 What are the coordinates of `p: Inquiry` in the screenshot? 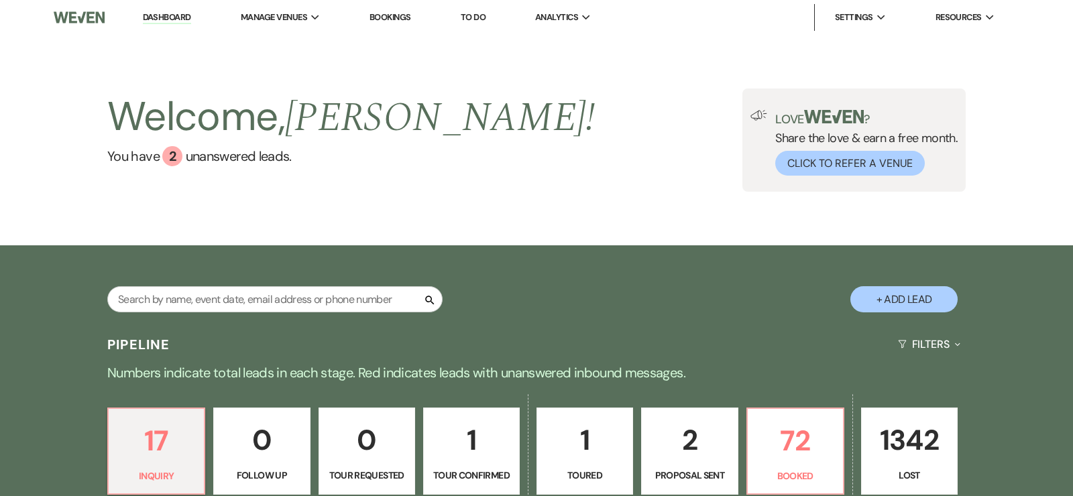 It's located at (156, 476).